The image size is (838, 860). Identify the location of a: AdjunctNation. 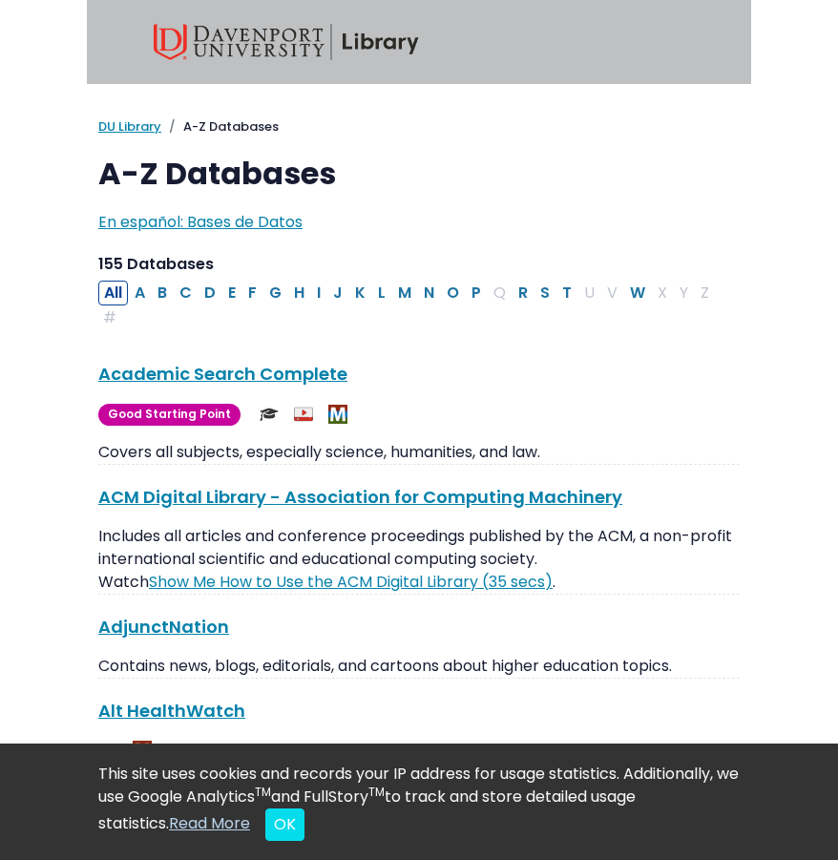
(163, 626).